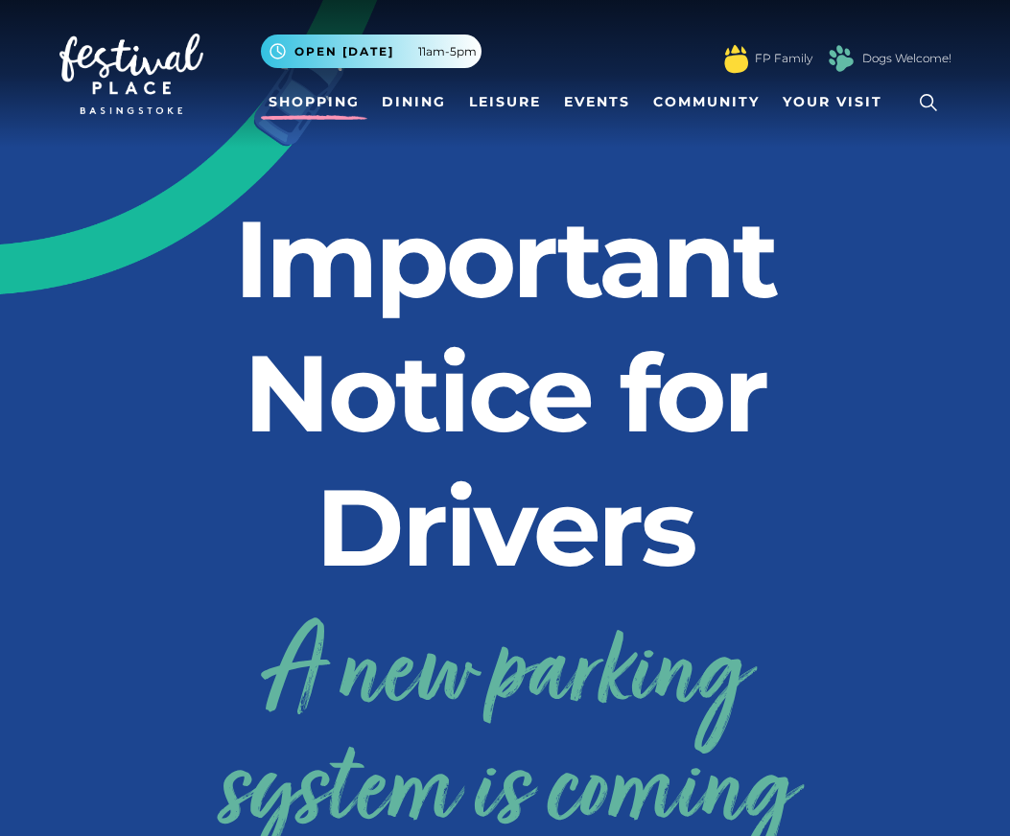  What do you see at coordinates (413, 102) in the screenshot?
I see `a: Dining` at bounding box center [413, 102].